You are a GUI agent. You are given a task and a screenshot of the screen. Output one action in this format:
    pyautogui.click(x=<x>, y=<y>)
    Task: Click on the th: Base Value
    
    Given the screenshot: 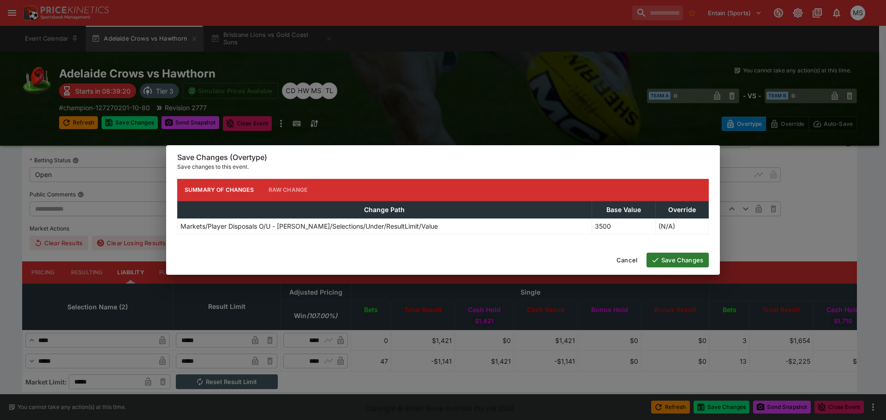 What is the action you would take?
    pyautogui.click(x=623, y=210)
    